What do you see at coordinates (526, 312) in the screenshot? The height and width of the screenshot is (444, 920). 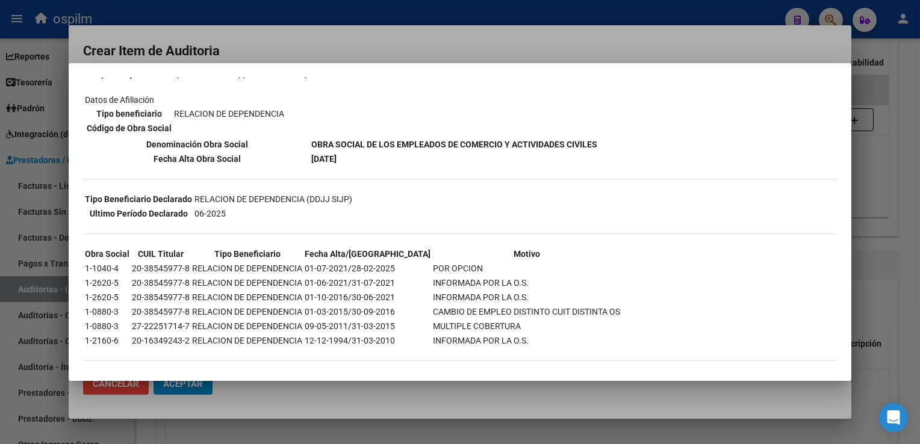 I see `td: CAMBIO DE EMPLEO DISTINTO CUIT DISTINTA OS` at bounding box center [526, 312].